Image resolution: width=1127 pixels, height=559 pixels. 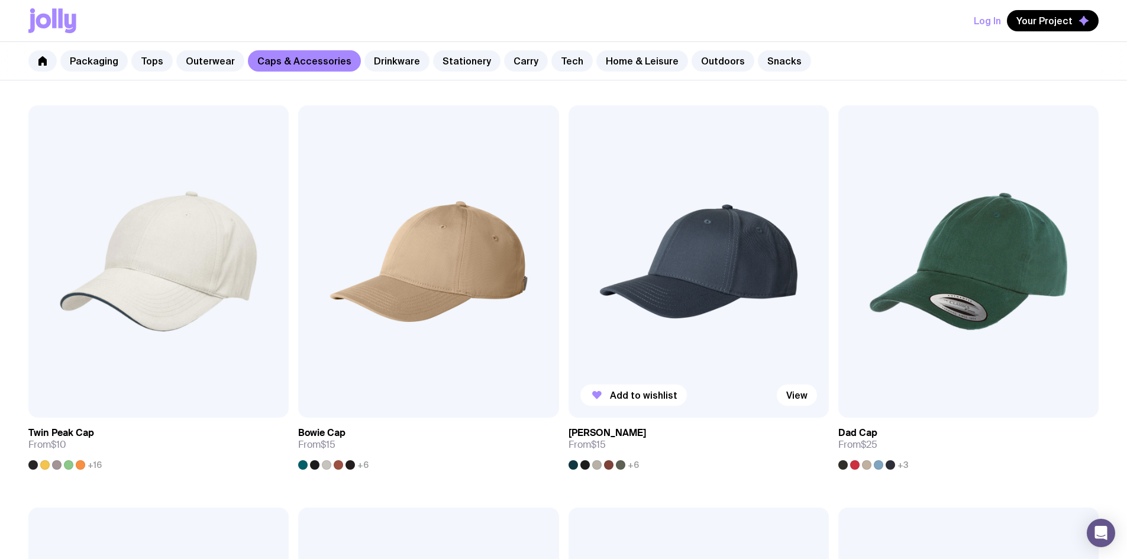 What do you see at coordinates (526, 61) in the screenshot?
I see `a: Carry` at bounding box center [526, 61].